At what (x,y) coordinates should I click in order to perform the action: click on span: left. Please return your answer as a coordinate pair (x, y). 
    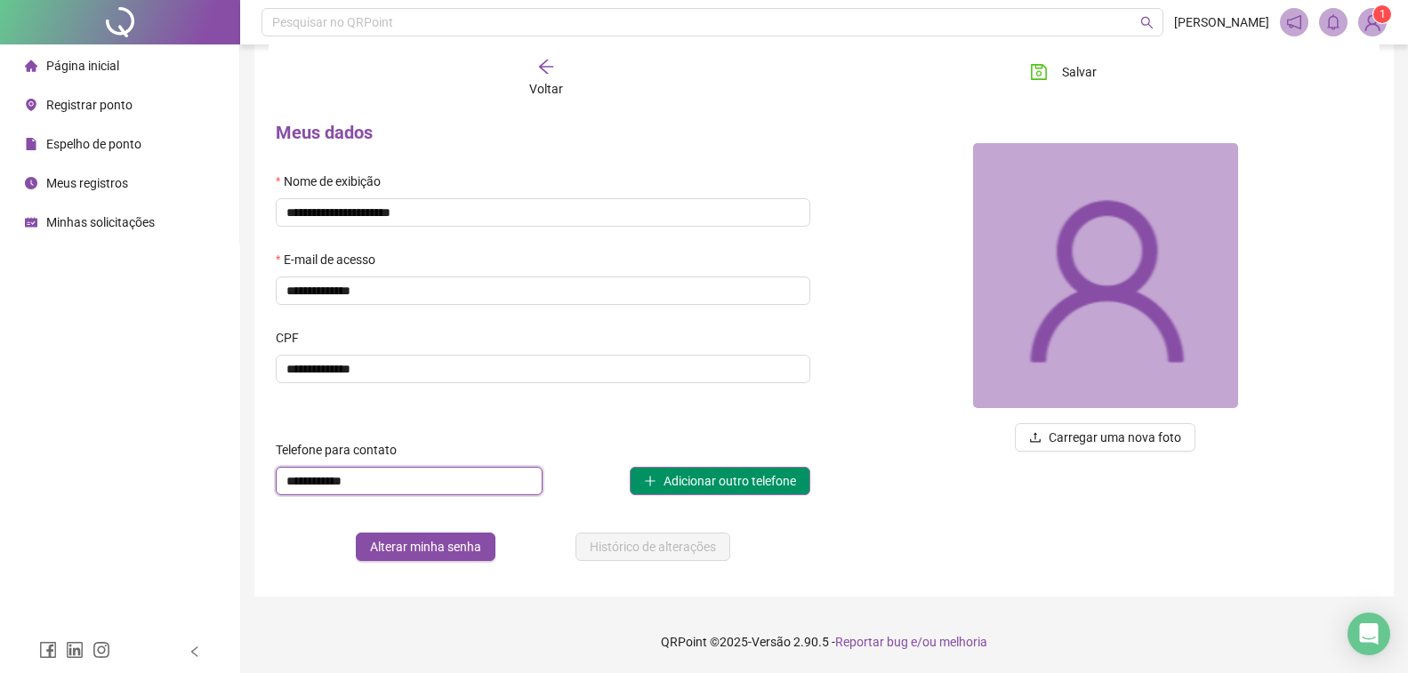
    Looking at the image, I should click on (195, 652).